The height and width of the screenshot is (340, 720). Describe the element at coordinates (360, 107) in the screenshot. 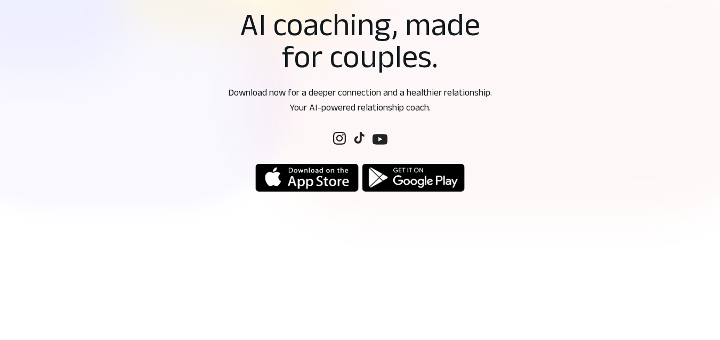

I see `p: Your AI-powered relationship coach.` at that location.